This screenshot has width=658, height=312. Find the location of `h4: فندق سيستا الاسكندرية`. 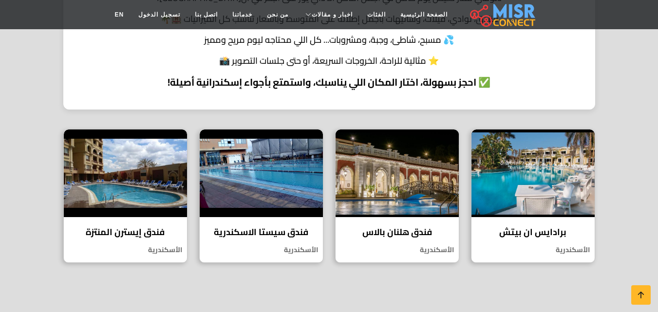

h4: فندق سيستا الاسكندرية is located at coordinates (261, 232).